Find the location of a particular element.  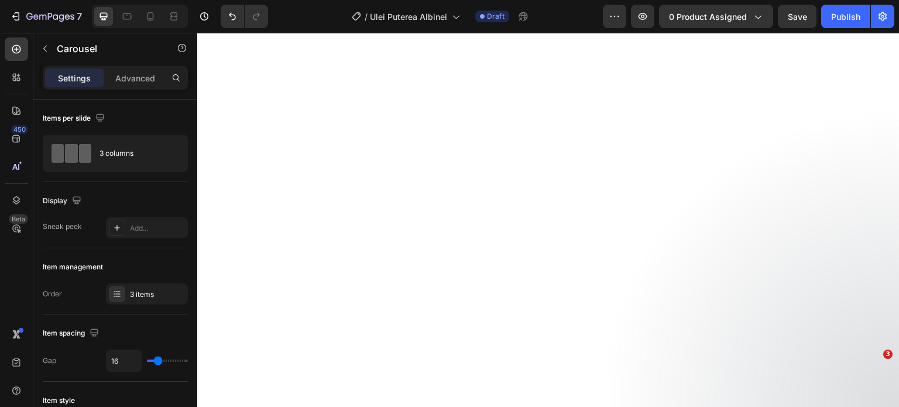

div: Item spacing is located at coordinates (72, 333).